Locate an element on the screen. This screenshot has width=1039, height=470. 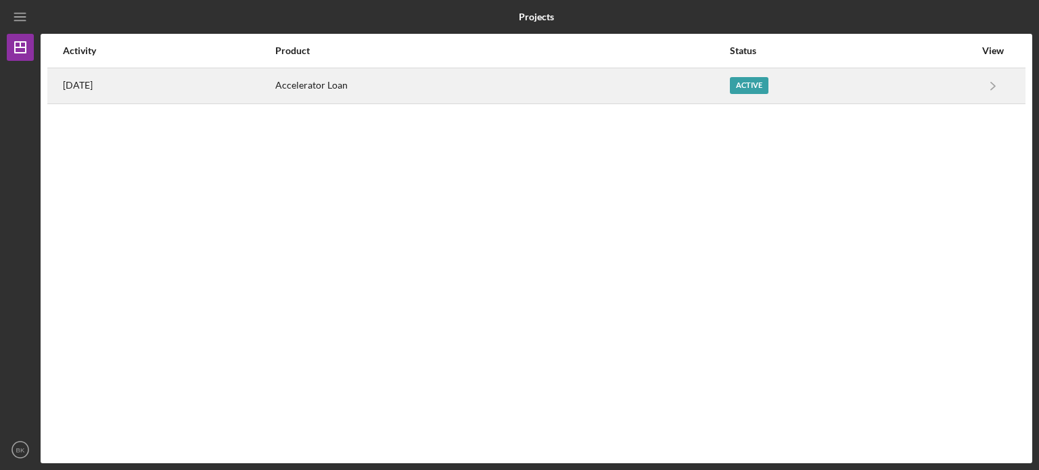
text: BK is located at coordinates (20, 450).